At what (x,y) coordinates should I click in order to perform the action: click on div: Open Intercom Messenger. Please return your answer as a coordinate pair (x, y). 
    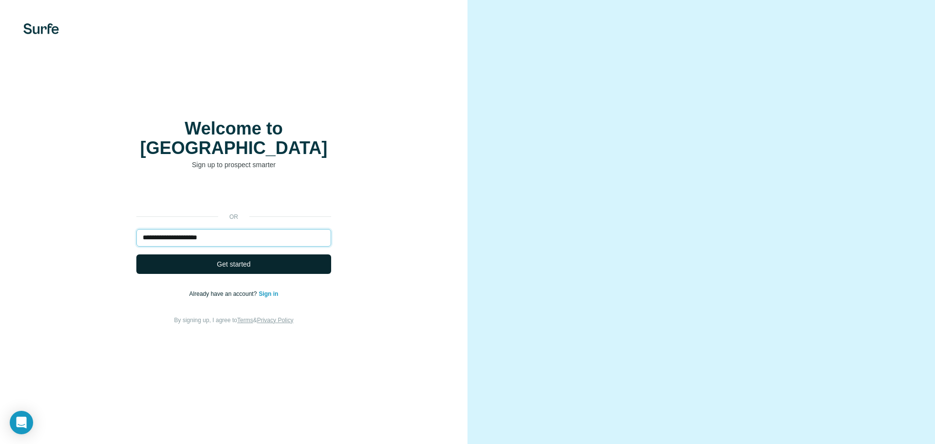
    Looking at the image, I should click on (21, 422).